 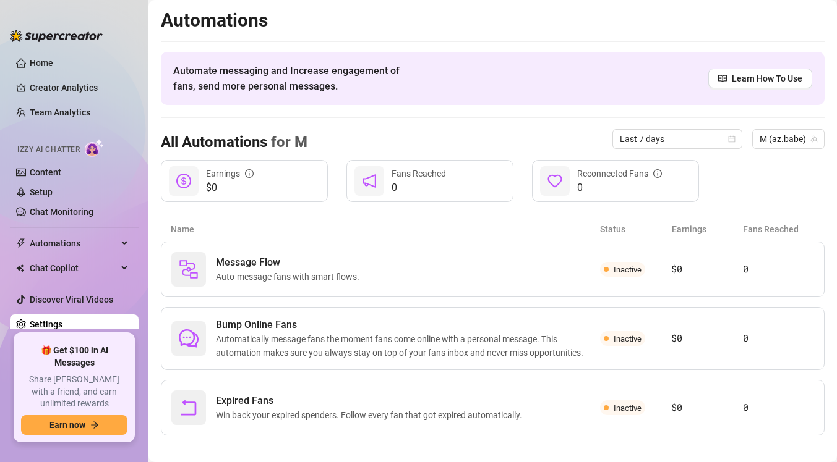 What do you see at coordinates (21, 244) in the screenshot?
I see `span: thunderbolt` at bounding box center [21, 244].